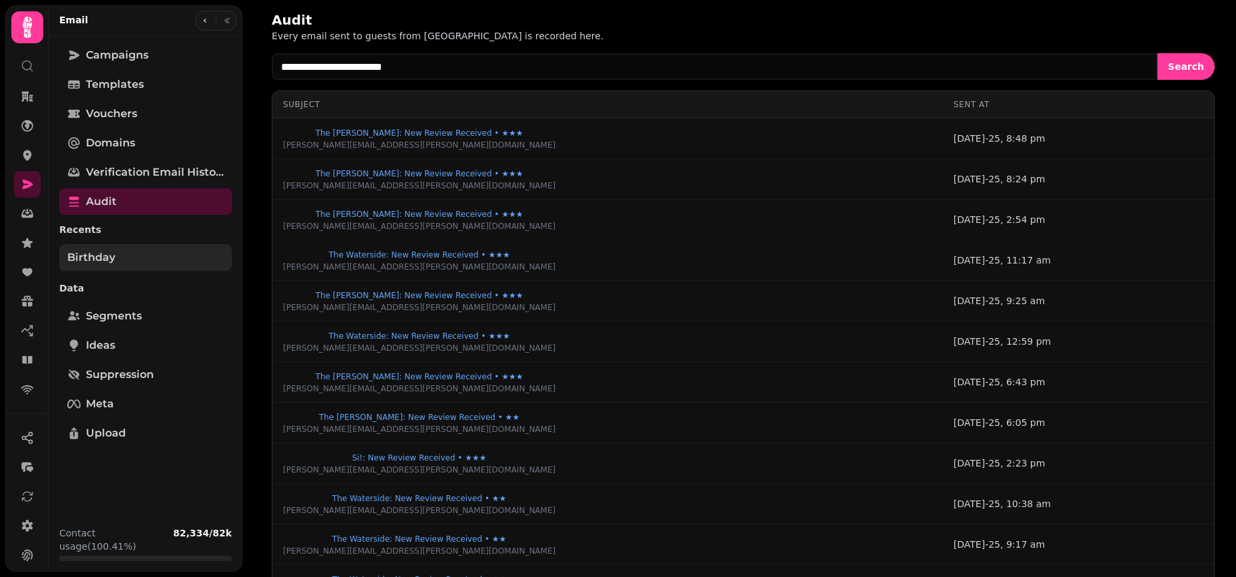  What do you see at coordinates (111, 114) in the screenshot?
I see `span: Vouchers` at bounding box center [111, 114].